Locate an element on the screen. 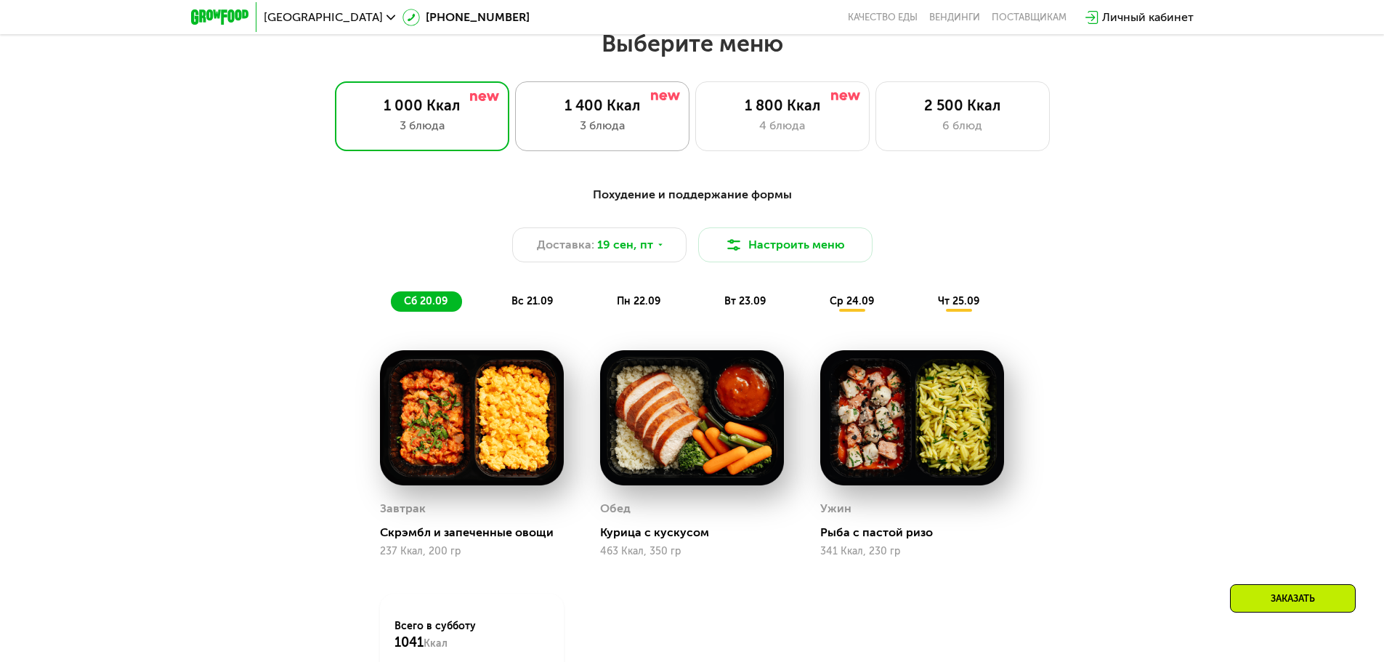 Image resolution: width=1384 pixels, height=662 pixels. div: Рыба с пастой ризо is located at coordinates (917, 532).